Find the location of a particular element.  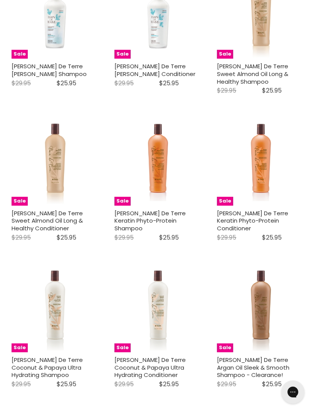

img: Bain De Terre Coconut & Papaya Ultra Hydrating Shampoo is located at coordinates (55, 308).